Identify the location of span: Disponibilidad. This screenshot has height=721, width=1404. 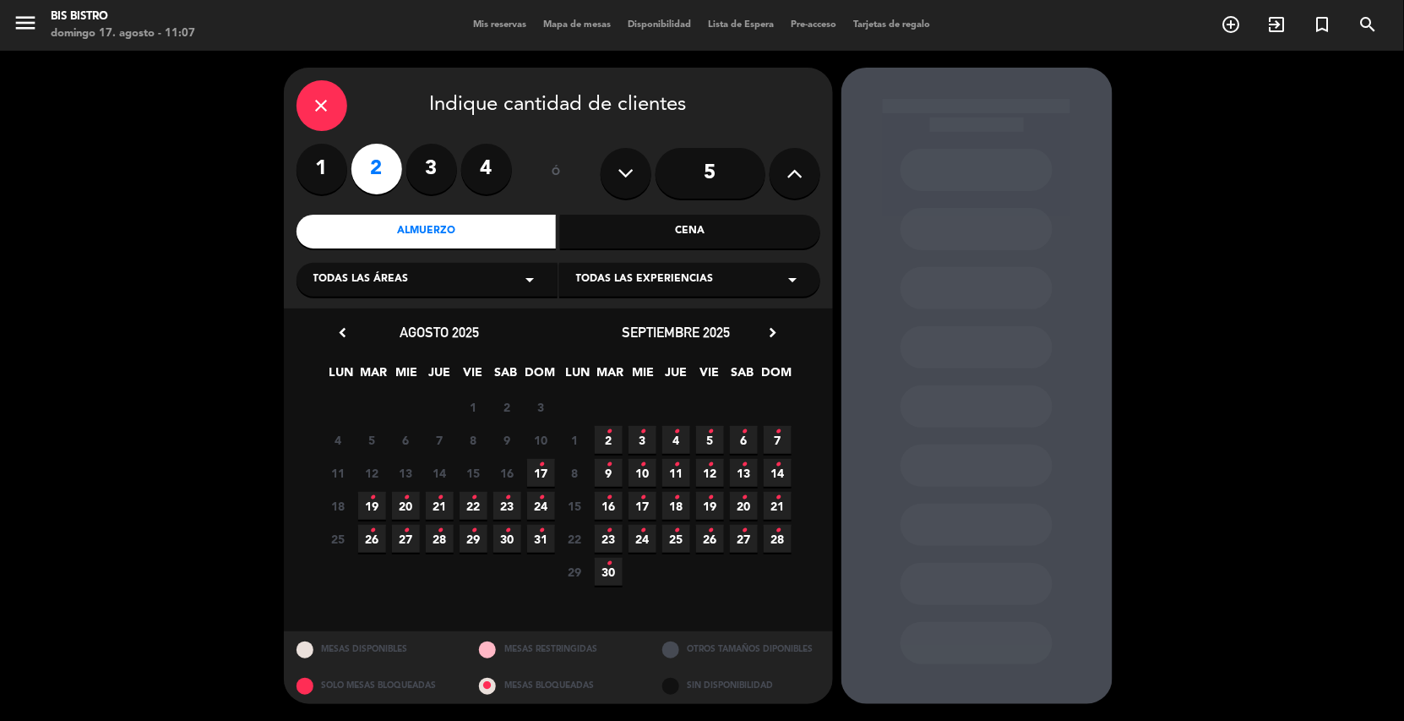
(660, 24).